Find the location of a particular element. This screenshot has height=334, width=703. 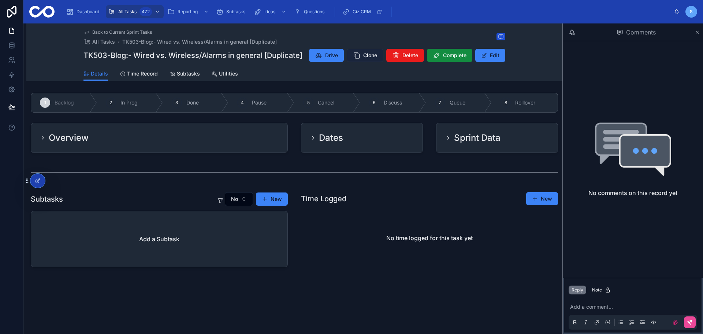

span: Drive is located at coordinates (332, 55).